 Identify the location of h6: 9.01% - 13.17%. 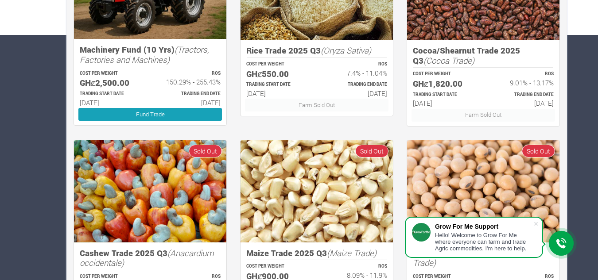
(522, 83).